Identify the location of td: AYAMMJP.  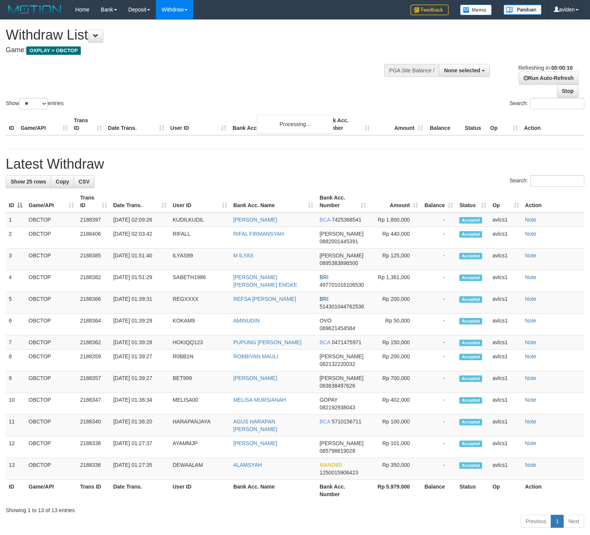
(200, 447).